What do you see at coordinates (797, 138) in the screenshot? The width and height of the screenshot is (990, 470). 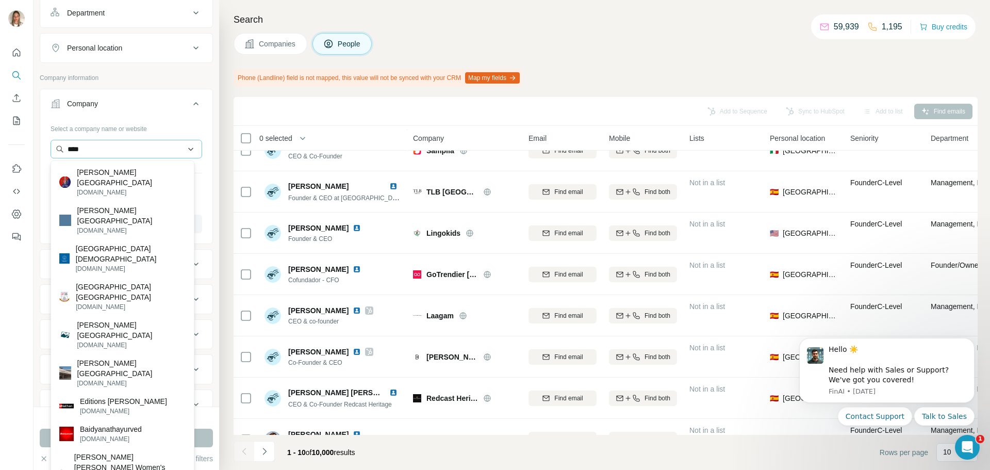 I see `span: Personal location` at bounding box center [797, 138].